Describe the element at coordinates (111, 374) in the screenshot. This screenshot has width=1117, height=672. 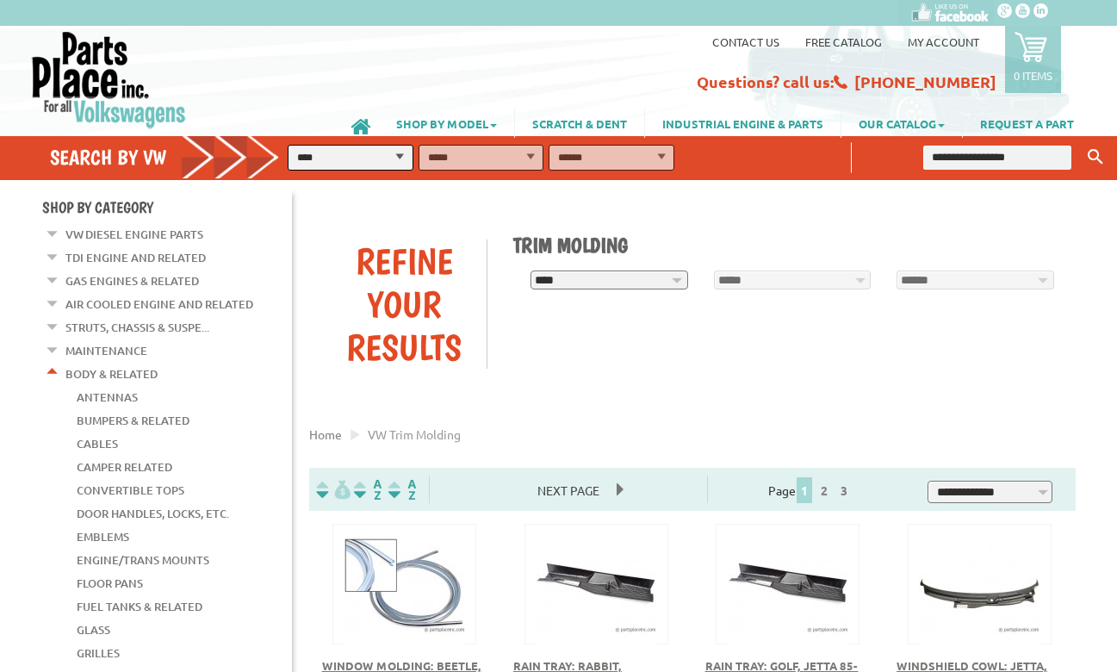
I see `a: Body & Related` at that location.